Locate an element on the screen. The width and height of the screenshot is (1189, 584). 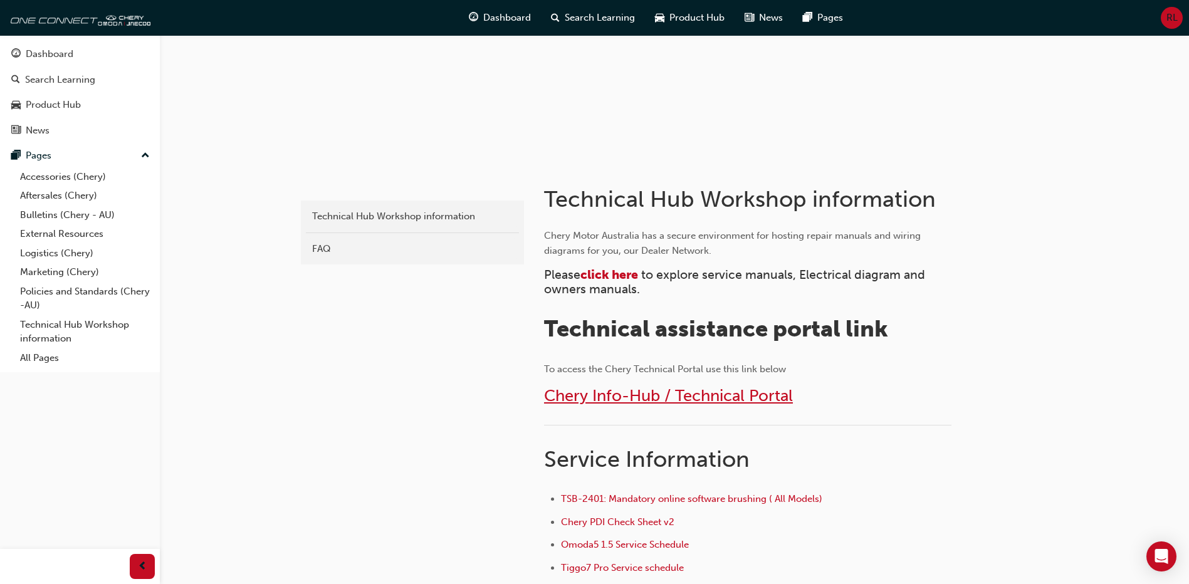
a: guage-iconDashboard is located at coordinates (499, 18).